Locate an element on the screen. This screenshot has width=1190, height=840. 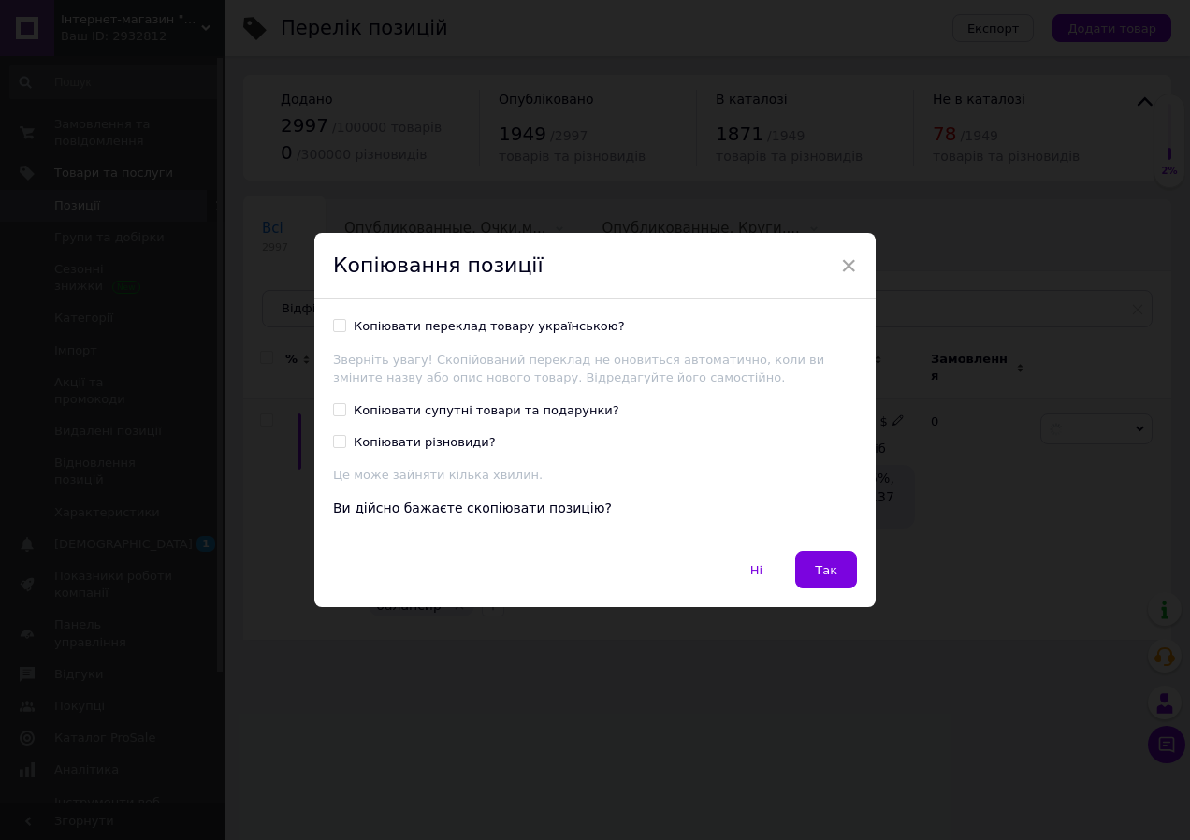
button: Ні is located at coordinates (756, 570).